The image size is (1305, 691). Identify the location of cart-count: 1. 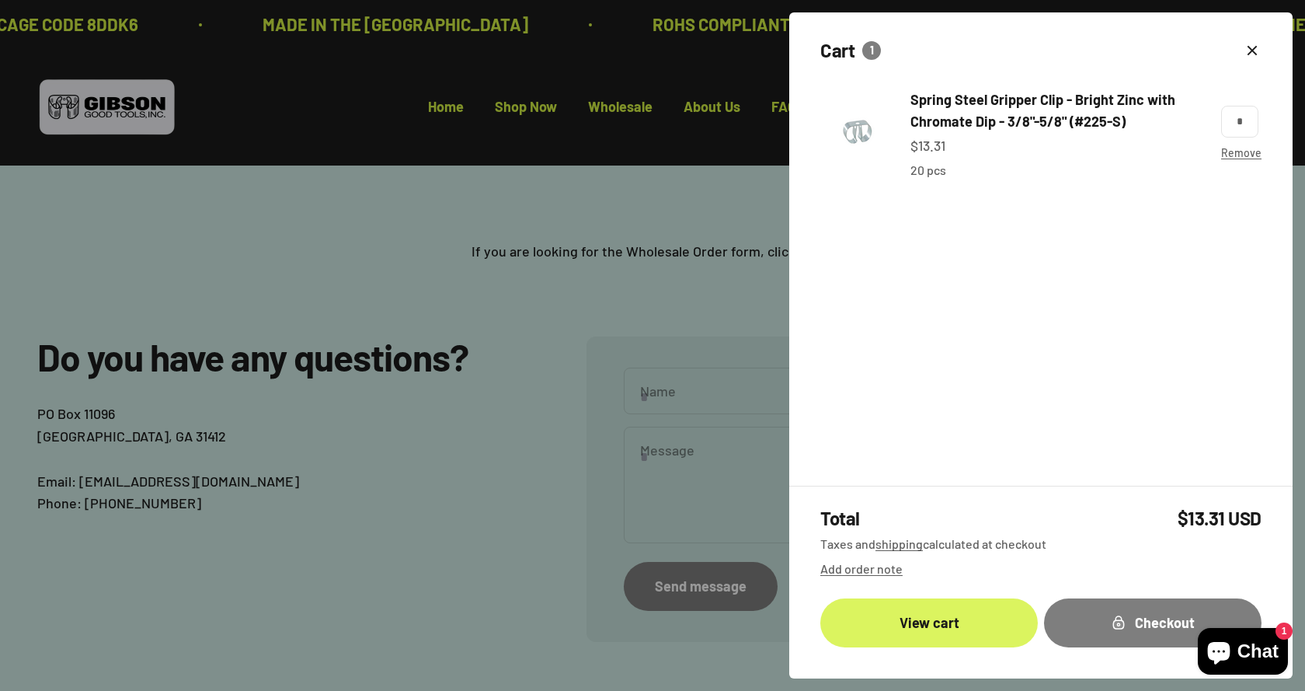
(872, 51).